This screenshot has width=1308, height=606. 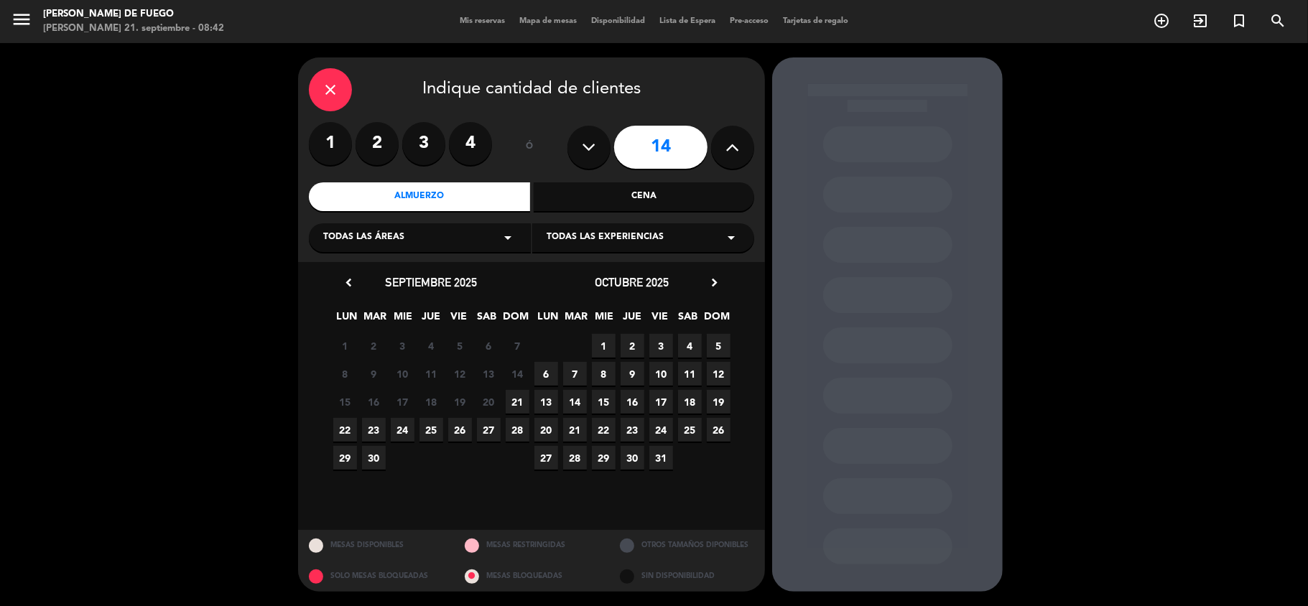 I want to click on span: 1, so click(x=345, y=345).